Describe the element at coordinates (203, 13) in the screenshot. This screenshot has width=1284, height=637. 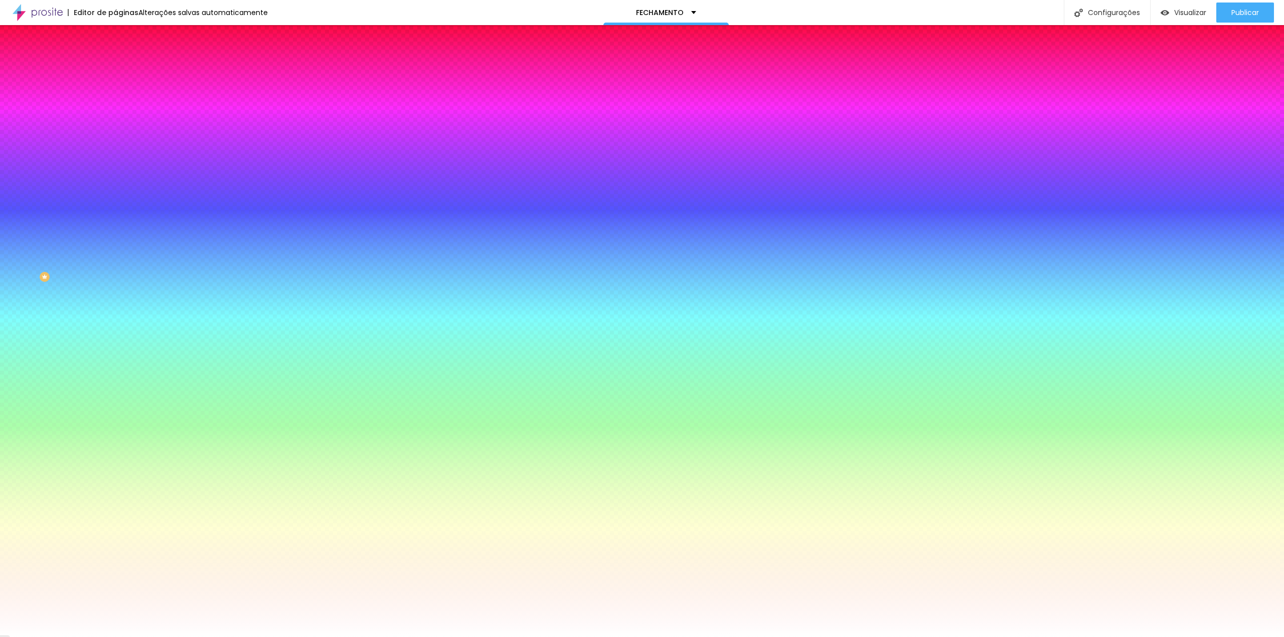
I see `div: Alterações salvas automaticamente` at that location.